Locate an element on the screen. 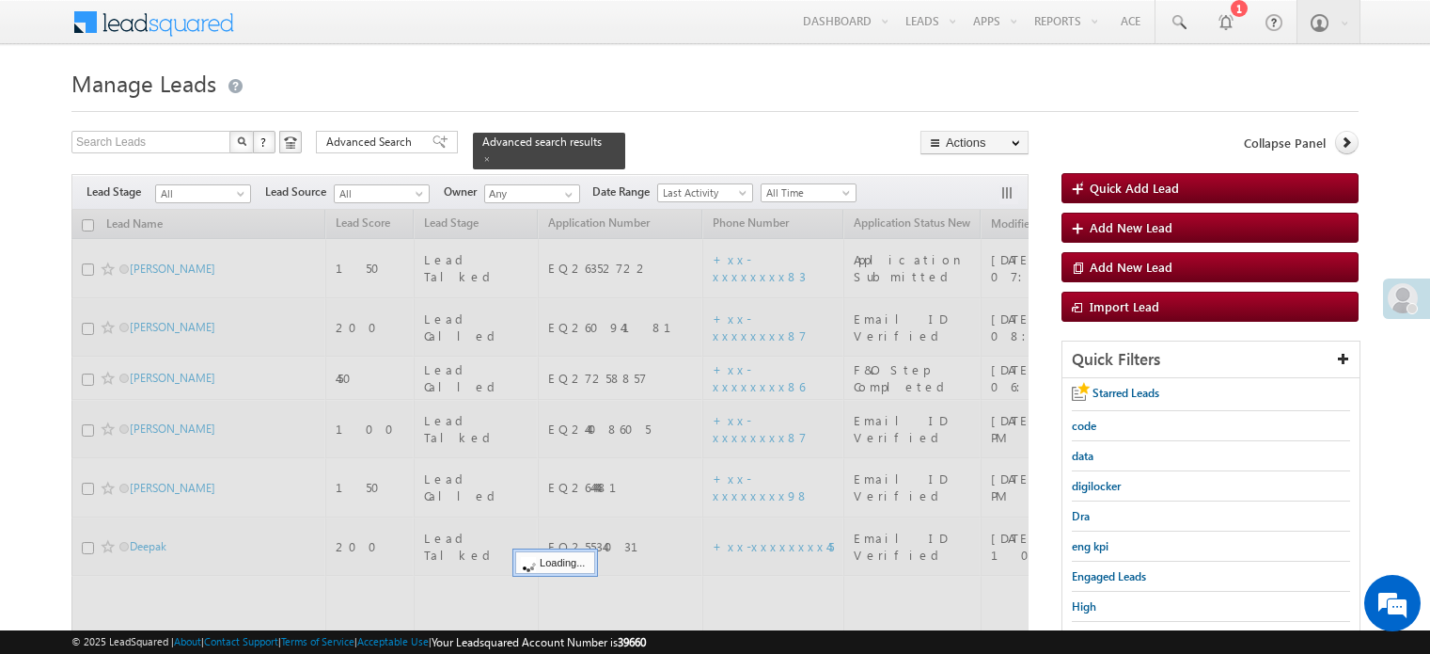 The width and height of the screenshot is (1430, 654). span: Import Lead is located at coordinates (1125, 306).